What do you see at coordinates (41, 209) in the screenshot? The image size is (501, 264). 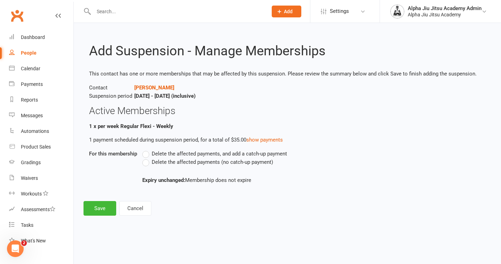 I see `a: Assessments` at bounding box center [41, 209].